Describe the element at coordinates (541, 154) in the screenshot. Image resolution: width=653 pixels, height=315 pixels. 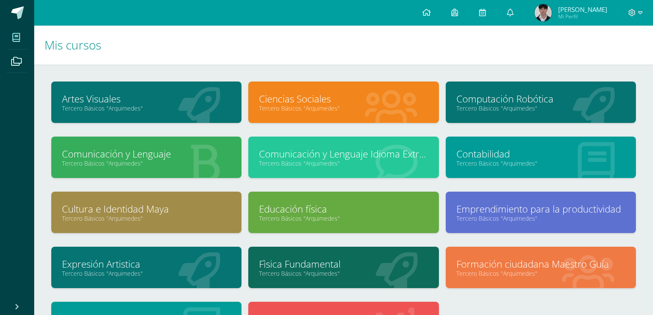
I see `a: Contabilidad` at that location.